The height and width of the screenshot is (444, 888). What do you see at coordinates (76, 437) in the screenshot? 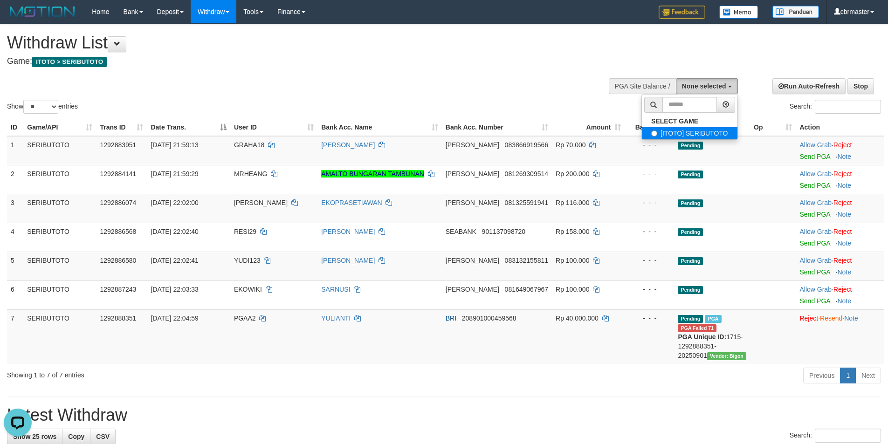
I see `span: Copy` at bounding box center [76, 437].